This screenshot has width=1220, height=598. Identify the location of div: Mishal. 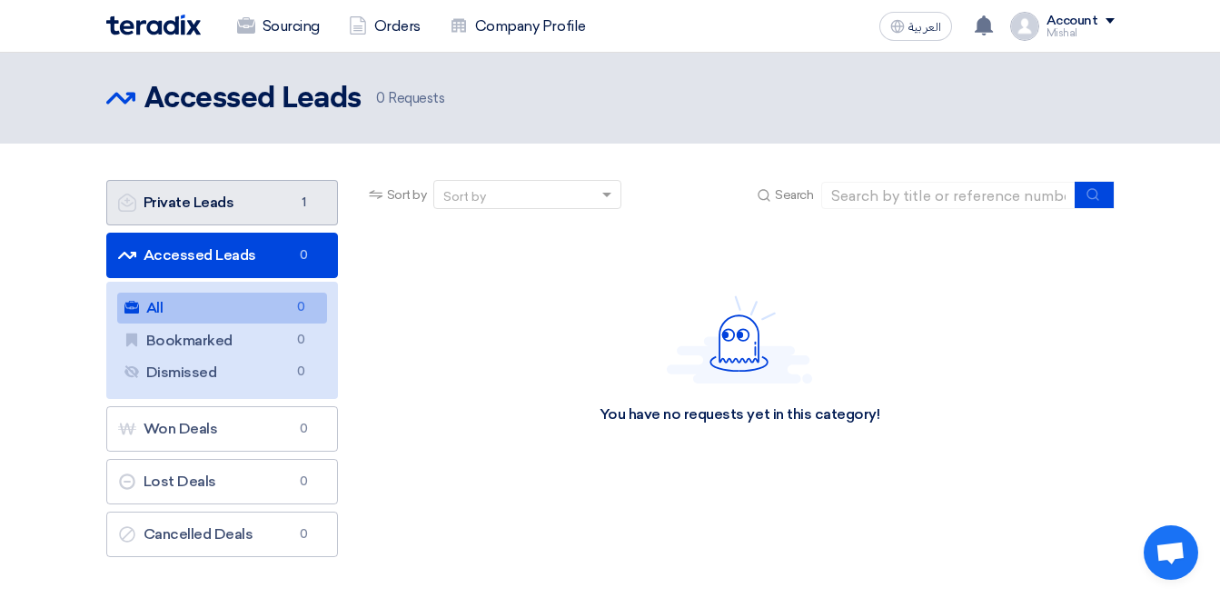
(1080, 33).